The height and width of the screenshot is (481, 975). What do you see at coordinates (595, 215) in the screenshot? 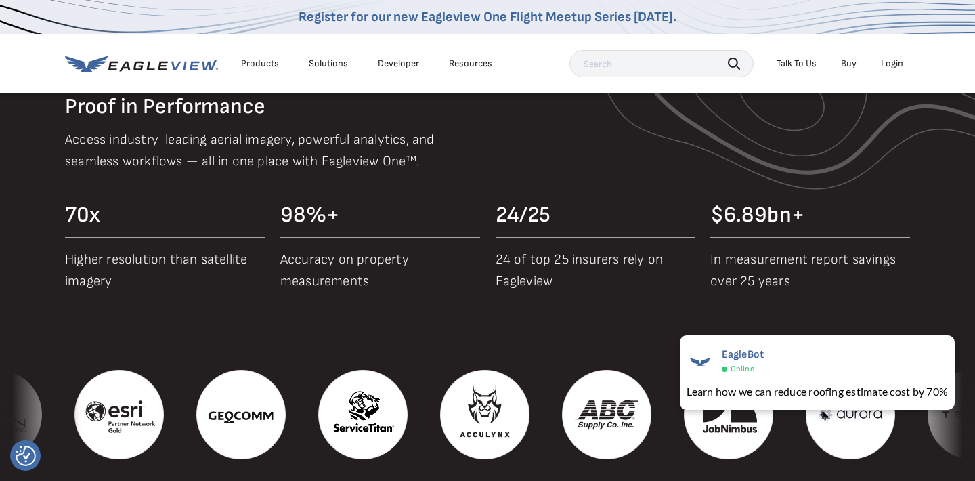
I see `div: 24/25` at bounding box center [595, 215].